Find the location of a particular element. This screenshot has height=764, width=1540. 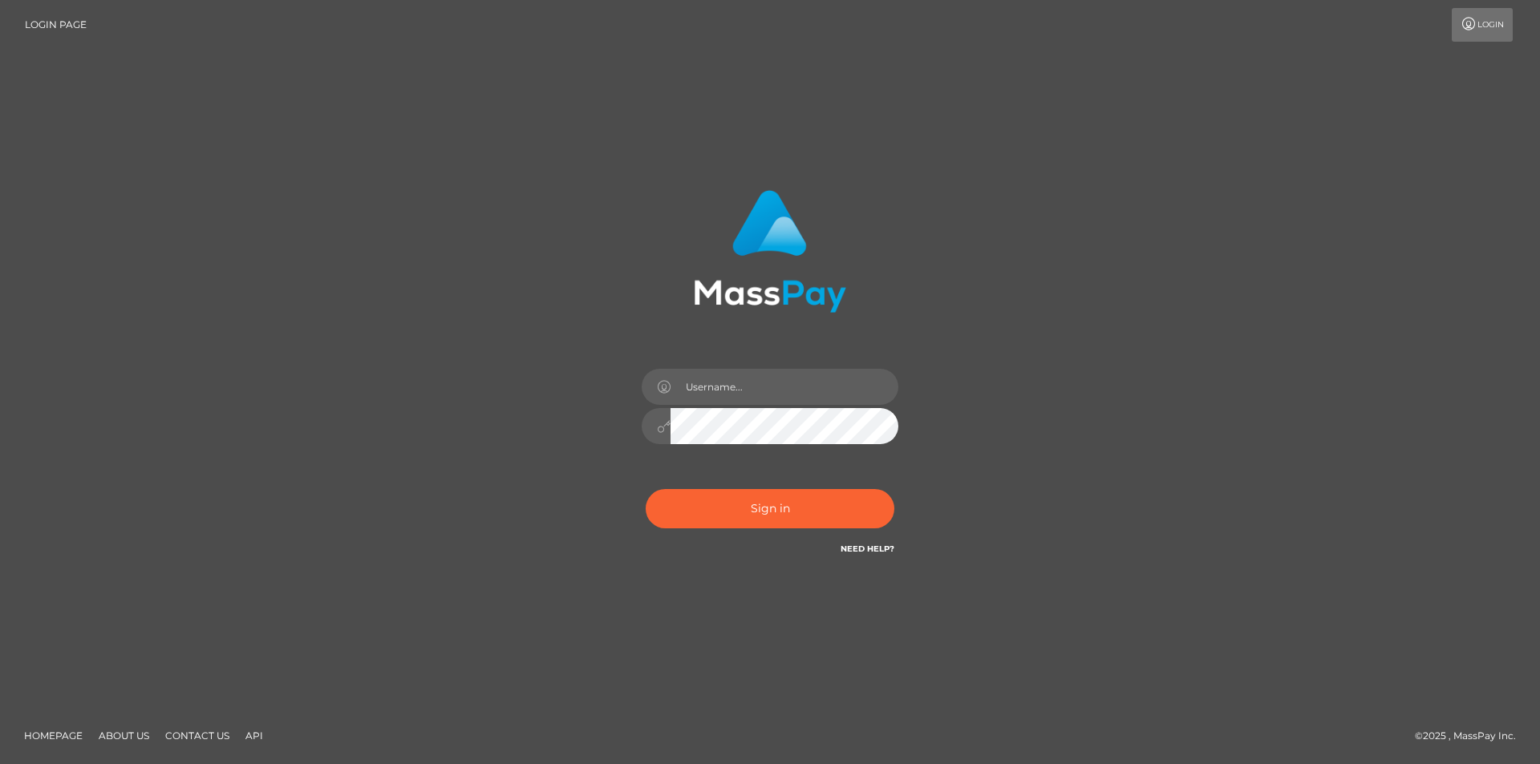

input: Username... is located at coordinates (784, 387).